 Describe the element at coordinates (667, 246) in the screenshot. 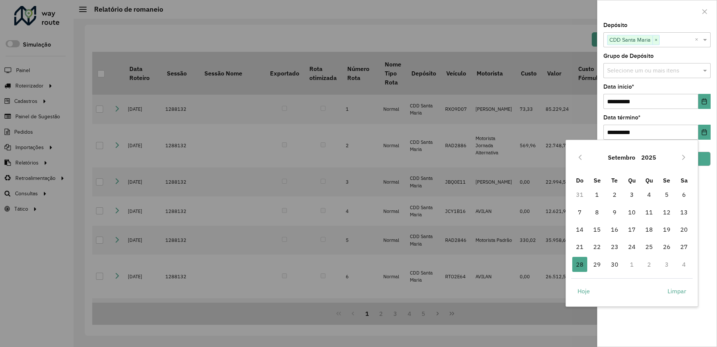

I see `td: 26` at that location.